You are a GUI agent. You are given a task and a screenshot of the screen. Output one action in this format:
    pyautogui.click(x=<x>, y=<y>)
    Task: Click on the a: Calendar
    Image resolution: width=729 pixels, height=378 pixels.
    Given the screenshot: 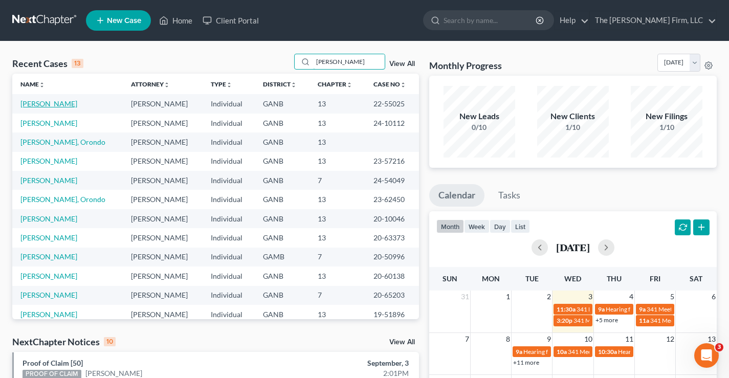 What is the action you would take?
    pyautogui.click(x=457, y=195)
    